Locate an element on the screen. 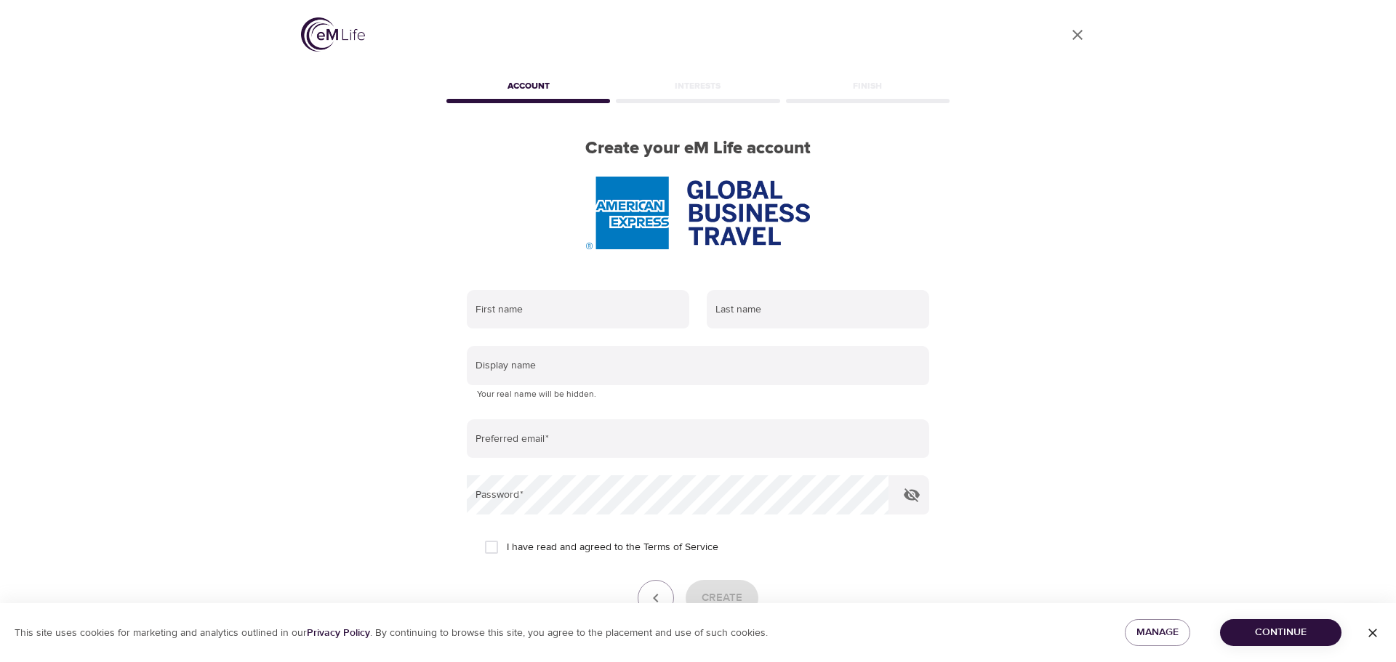 The width and height of the screenshot is (1396, 662). button: Manage is located at coordinates (1157, 632).